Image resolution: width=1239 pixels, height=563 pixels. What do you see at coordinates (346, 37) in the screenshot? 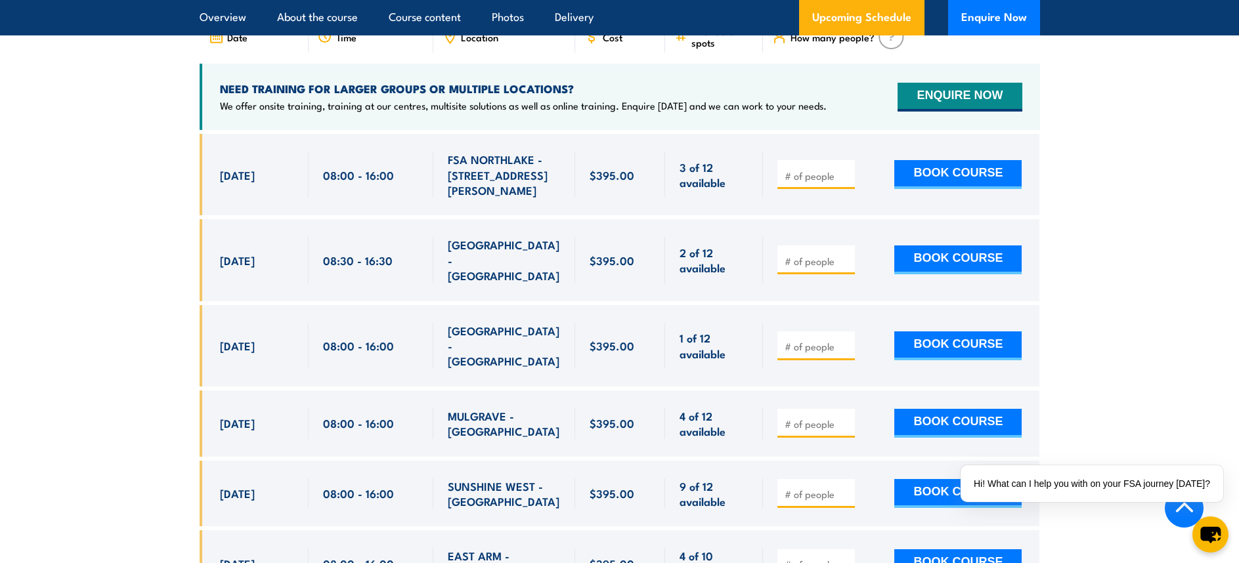
I see `span: Time` at bounding box center [346, 37].